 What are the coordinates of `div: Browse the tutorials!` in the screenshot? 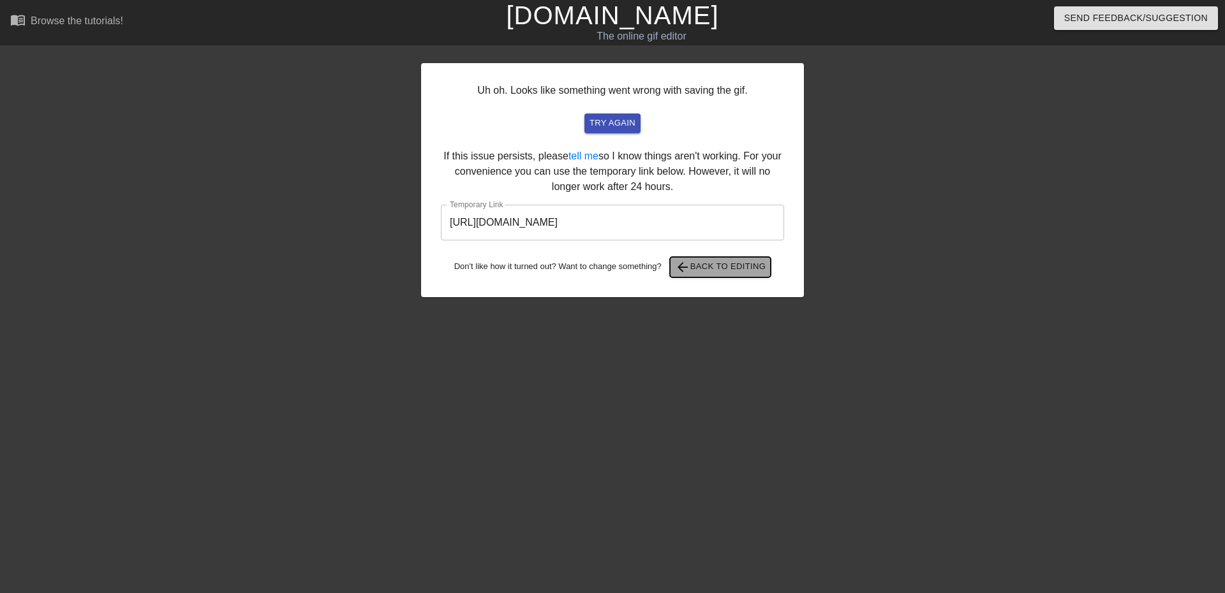 It's located at (77, 20).